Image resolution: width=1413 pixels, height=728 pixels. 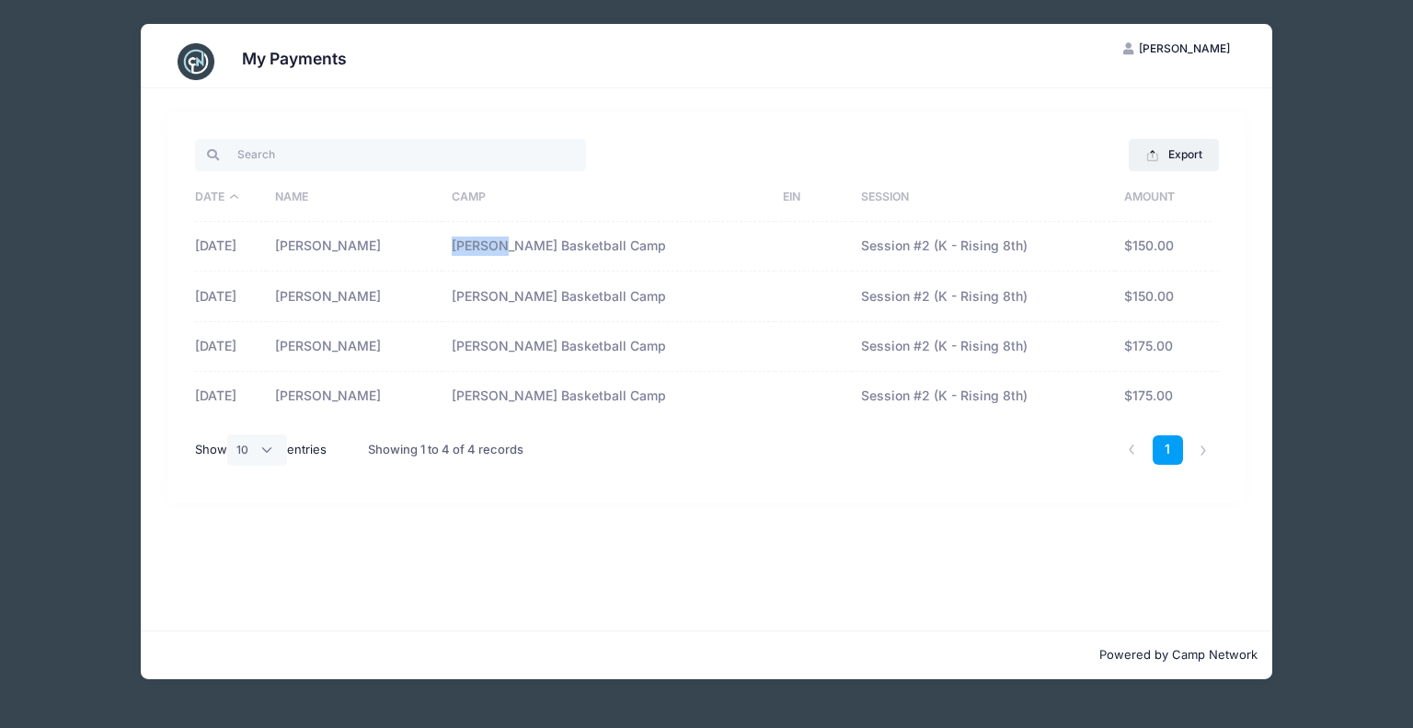 I want to click on div: Showing 1 to 4 of 4 records, so click(x=445, y=450).